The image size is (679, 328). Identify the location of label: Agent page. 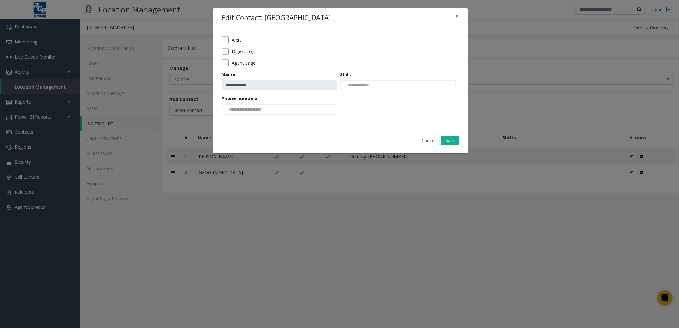
(244, 63).